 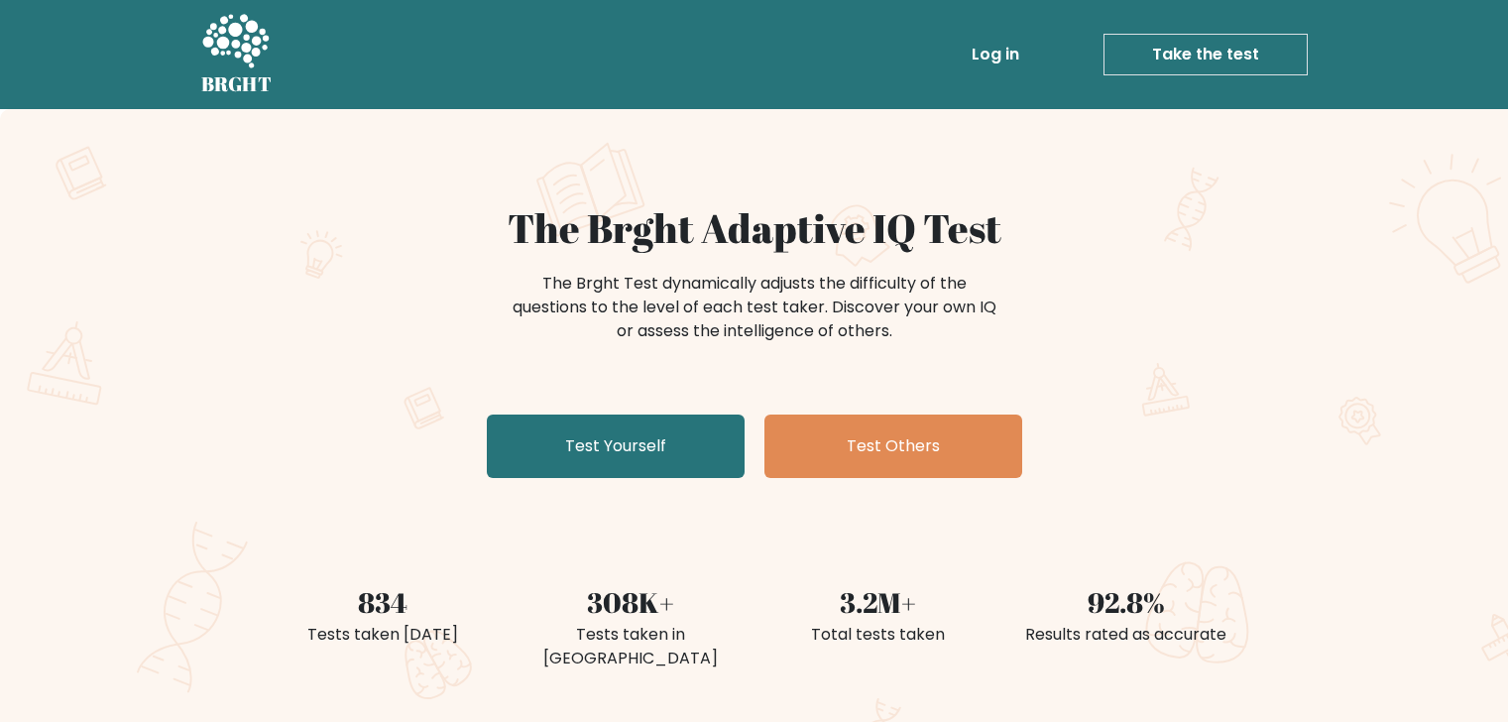 What do you see at coordinates (996, 55) in the screenshot?
I see `a: Log in` at bounding box center [996, 55].